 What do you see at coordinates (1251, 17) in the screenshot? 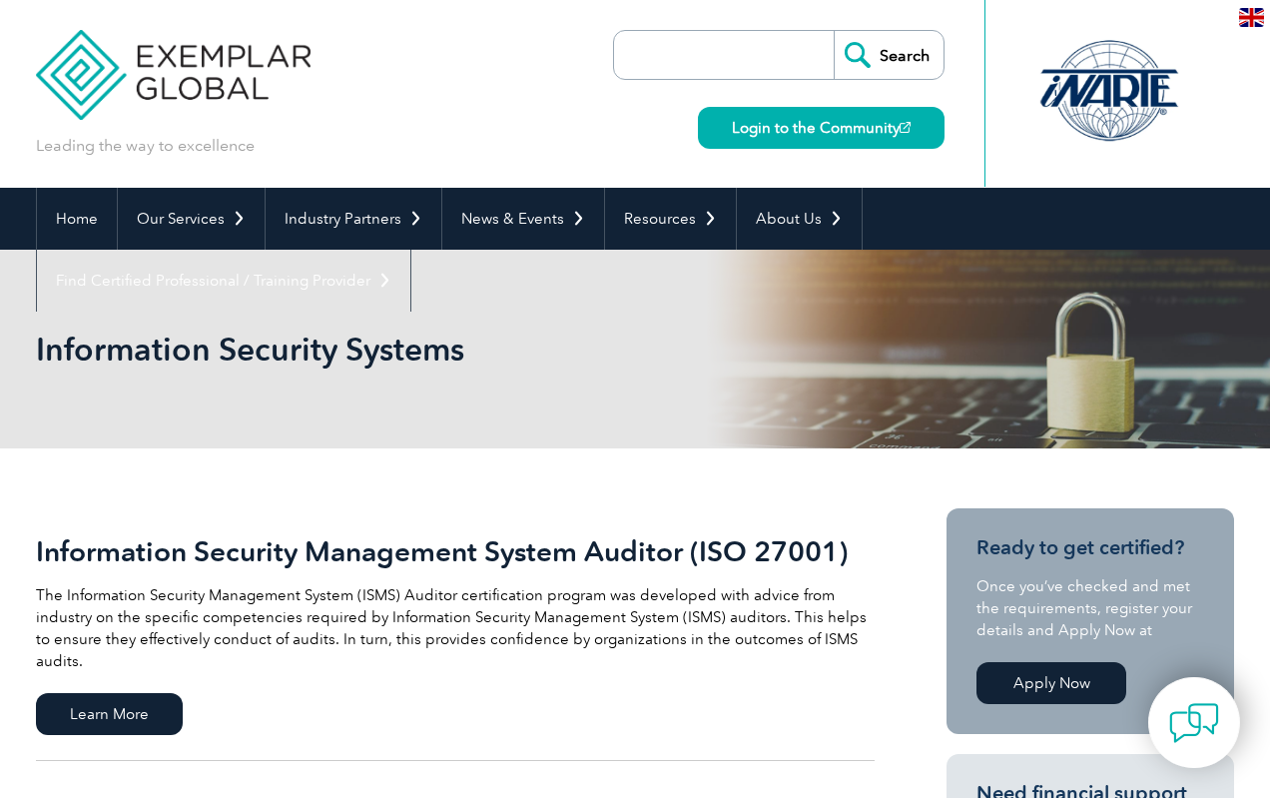
I see `img: en` at bounding box center [1251, 17].